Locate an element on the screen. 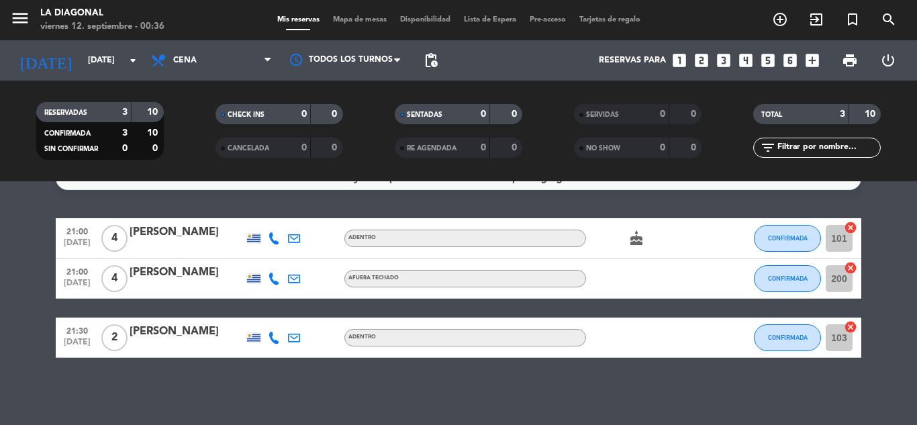  div: LOG OUT is located at coordinates (887, 60).